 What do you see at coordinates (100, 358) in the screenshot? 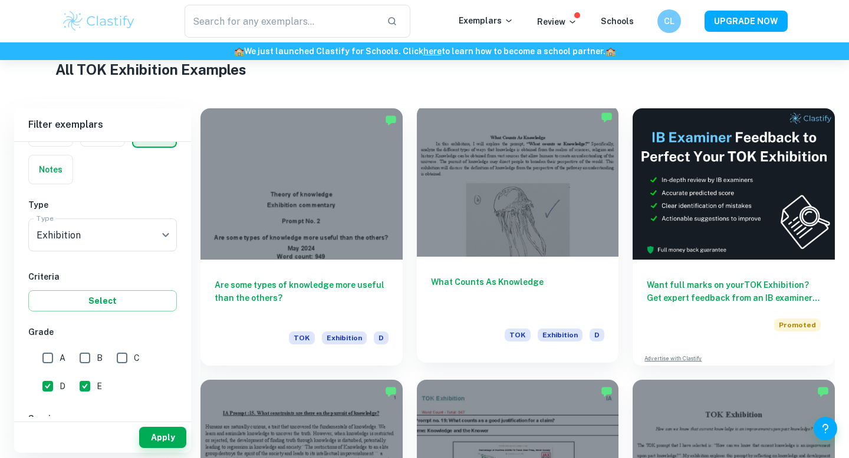
I see `span: B` at bounding box center [100, 358].